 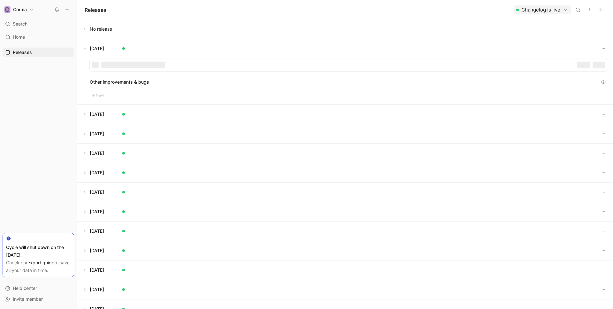 What do you see at coordinates (98, 95) in the screenshot?
I see `button: New` at bounding box center [98, 95].